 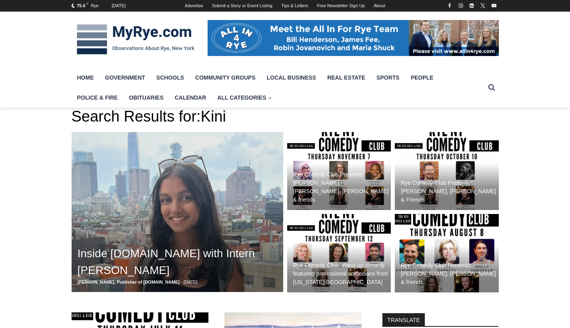 What do you see at coordinates (483, 6) in the screenshot?
I see `a: X` at bounding box center [483, 6].